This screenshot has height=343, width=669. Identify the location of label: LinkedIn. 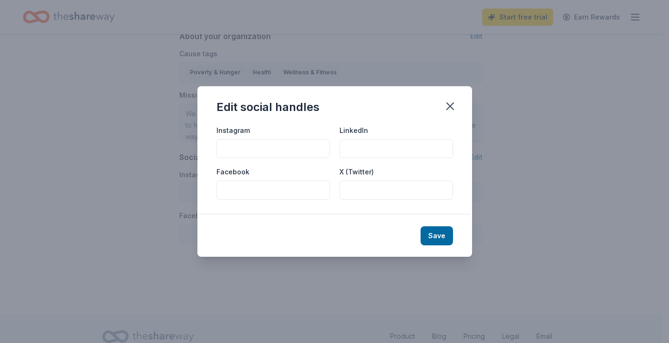
(354, 131).